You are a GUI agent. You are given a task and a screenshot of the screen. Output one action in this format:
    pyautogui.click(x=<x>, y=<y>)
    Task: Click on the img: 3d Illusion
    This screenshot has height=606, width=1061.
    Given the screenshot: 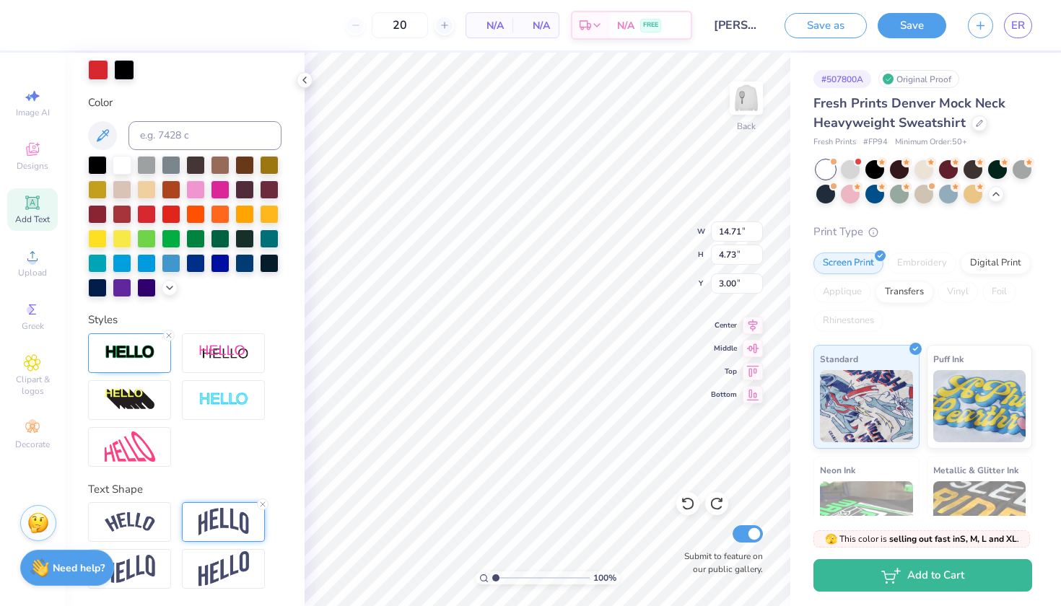 What is the action you would take?
    pyautogui.click(x=130, y=400)
    